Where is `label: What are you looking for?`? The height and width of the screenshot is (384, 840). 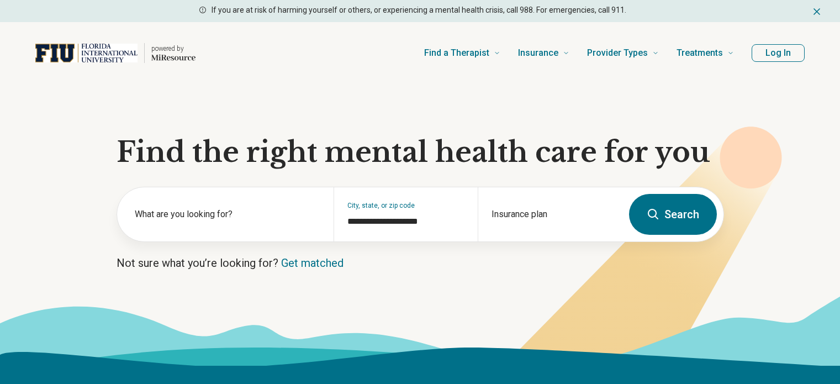 label: What are you looking for? is located at coordinates (228, 214).